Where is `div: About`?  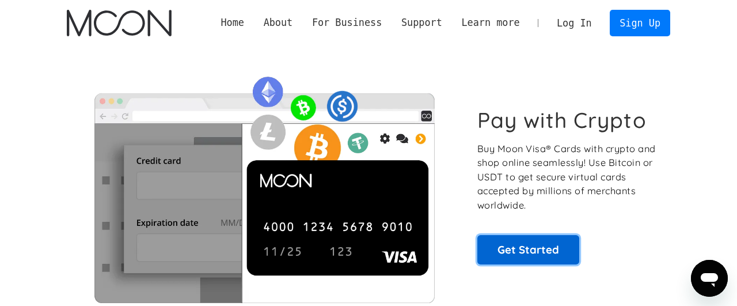
div: About is located at coordinates (278, 22).